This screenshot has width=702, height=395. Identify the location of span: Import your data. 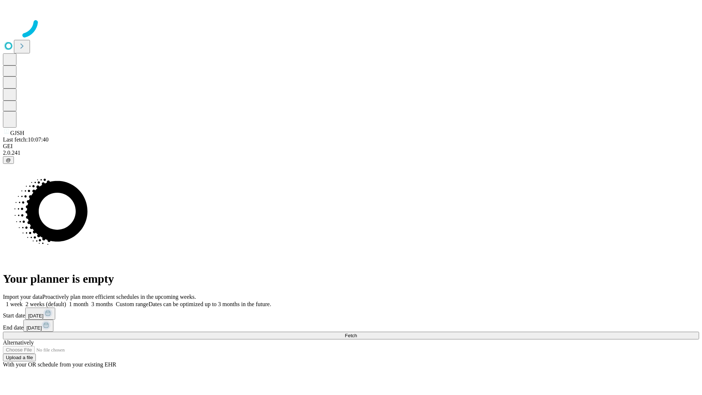
(23, 296).